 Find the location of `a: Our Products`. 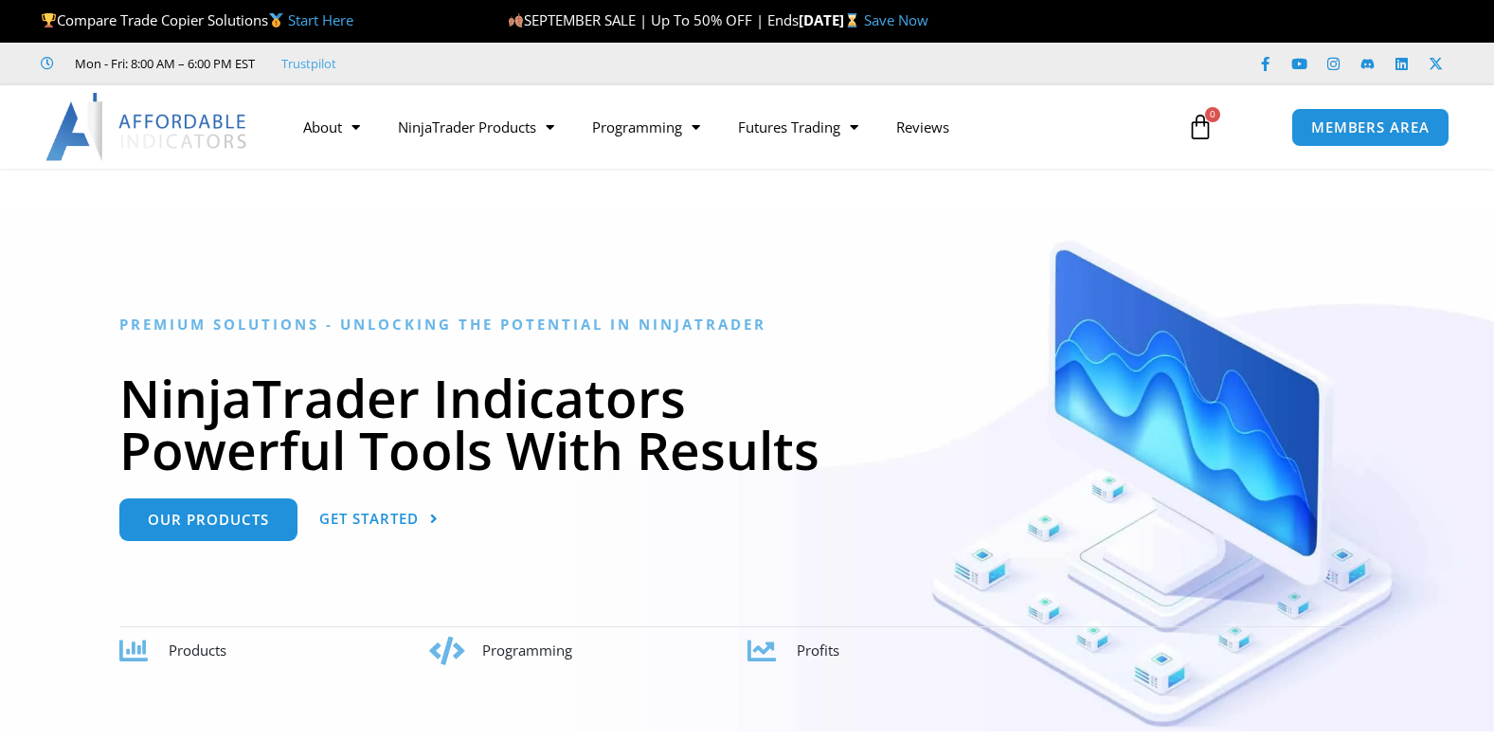

a: Our Products is located at coordinates (208, 519).